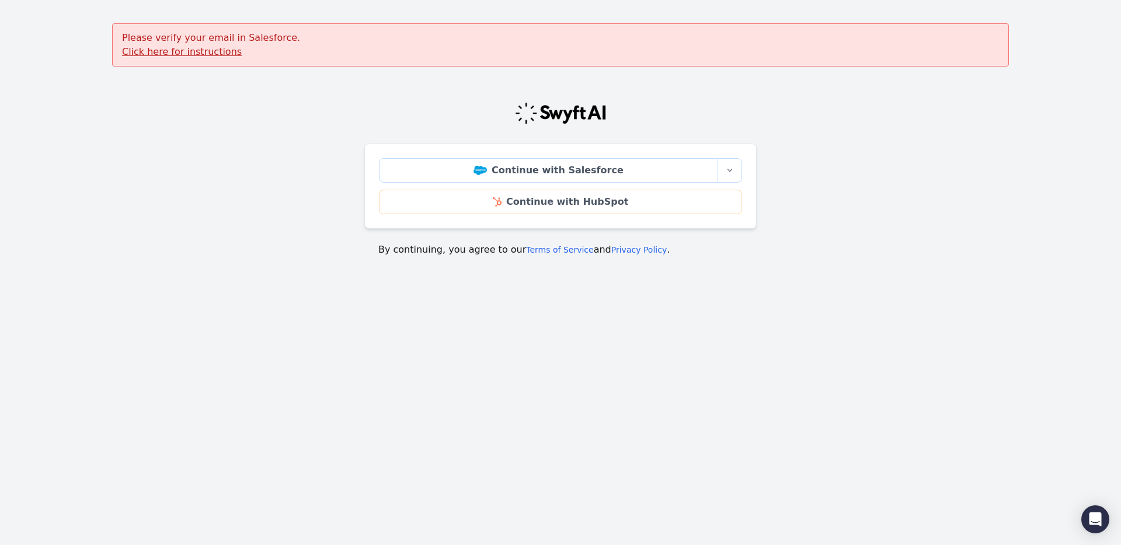 The height and width of the screenshot is (545, 1121). Describe the element at coordinates (559, 250) in the screenshot. I see `a: Terms of Service` at that location.